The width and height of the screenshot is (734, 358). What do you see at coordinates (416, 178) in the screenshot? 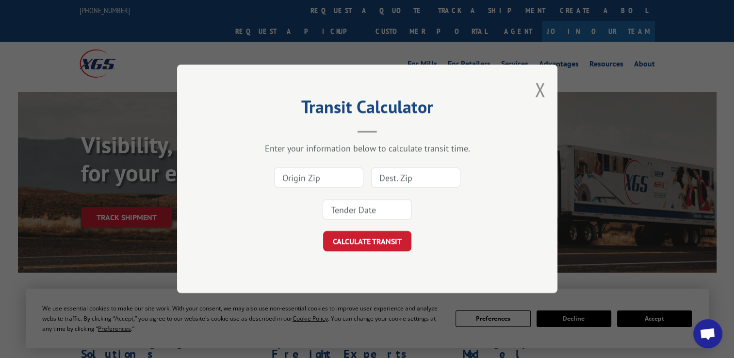
I see `input: Dest. Zip` at bounding box center [416, 178].